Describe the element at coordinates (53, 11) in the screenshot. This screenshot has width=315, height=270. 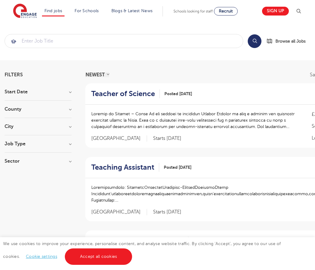
I see `a: Find jobs` at that location.